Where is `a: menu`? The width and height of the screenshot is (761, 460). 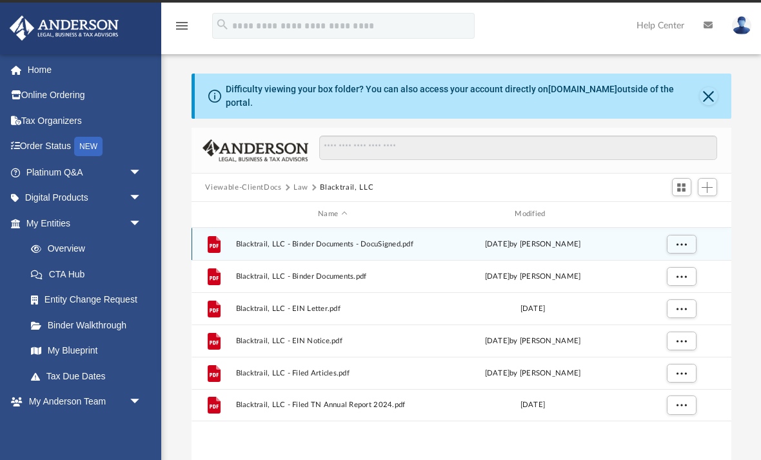 a: menu is located at coordinates (182, 29).